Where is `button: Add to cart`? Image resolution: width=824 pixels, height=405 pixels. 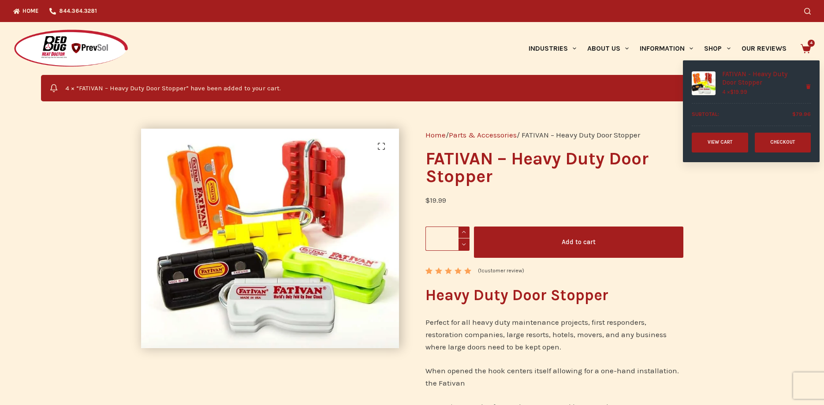
button: Add to cart is located at coordinates (578, 242).